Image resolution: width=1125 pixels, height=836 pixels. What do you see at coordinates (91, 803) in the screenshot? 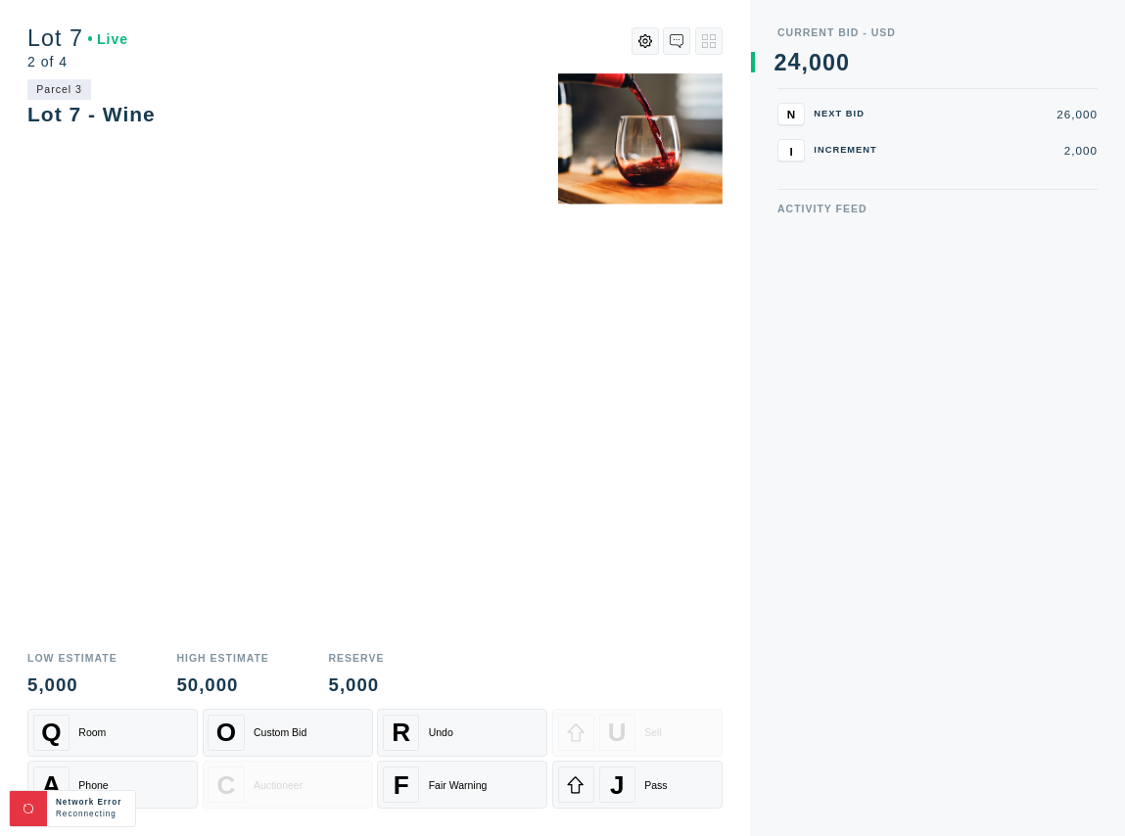
I see `div: Network Error` at bounding box center [91, 803].